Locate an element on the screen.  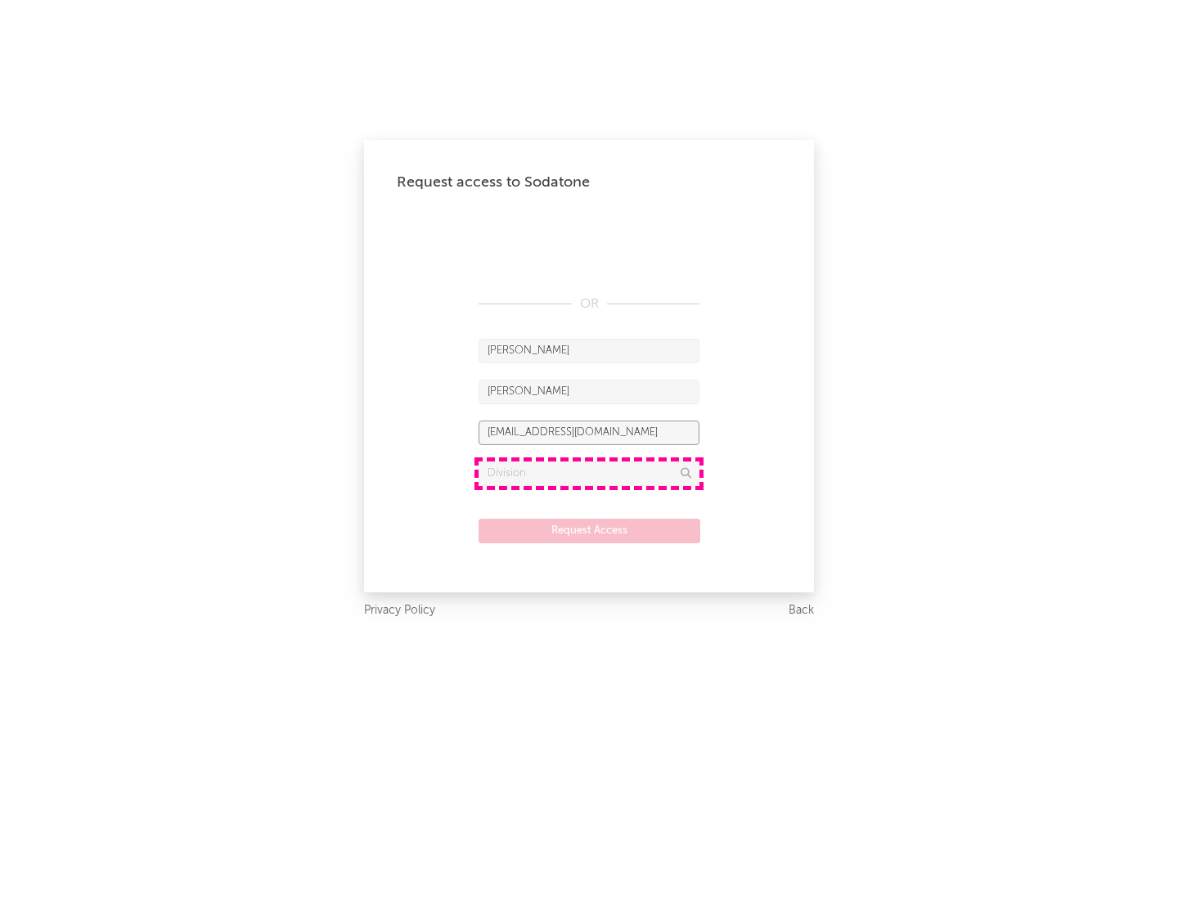
a: Back is located at coordinates (801, 610).